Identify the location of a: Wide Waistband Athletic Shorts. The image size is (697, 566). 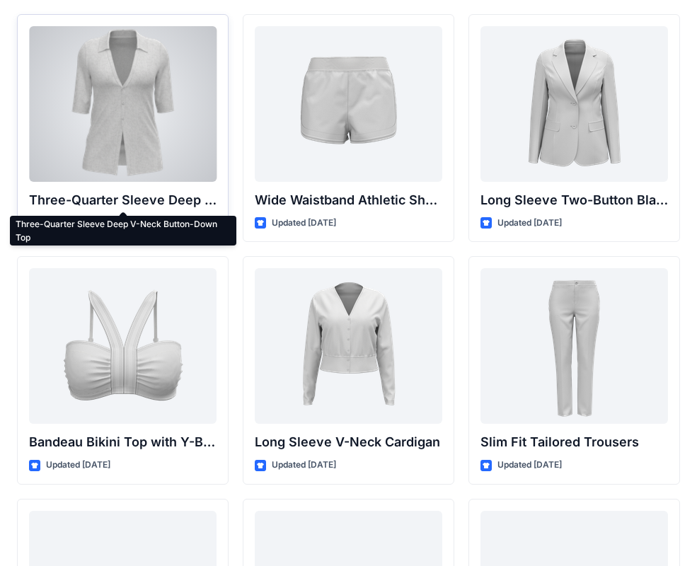
(348, 104).